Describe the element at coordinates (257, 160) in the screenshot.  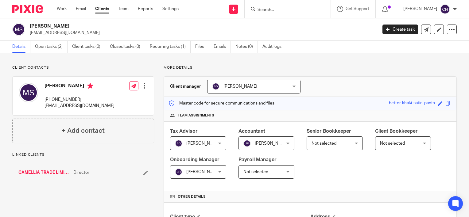
I see `span: Payroll Manager` at that location.